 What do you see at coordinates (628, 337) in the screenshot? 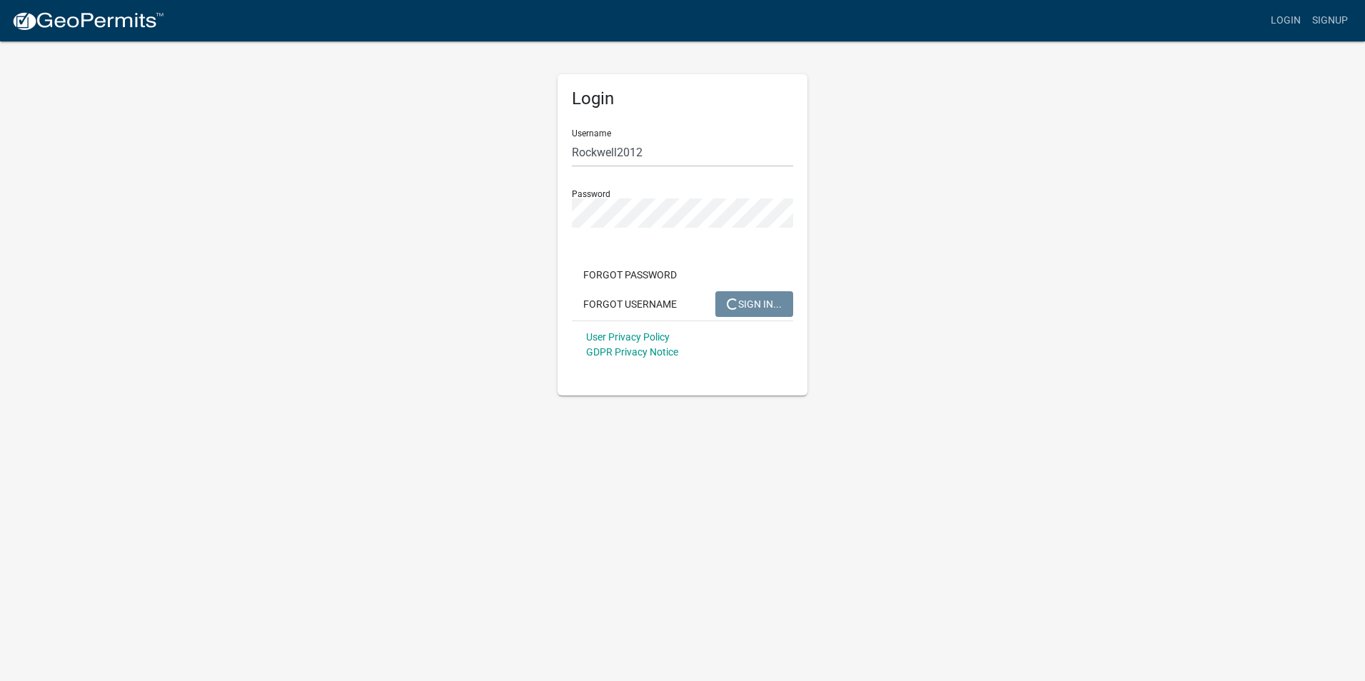
I see `a: User Privacy Policy` at bounding box center [628, 337].